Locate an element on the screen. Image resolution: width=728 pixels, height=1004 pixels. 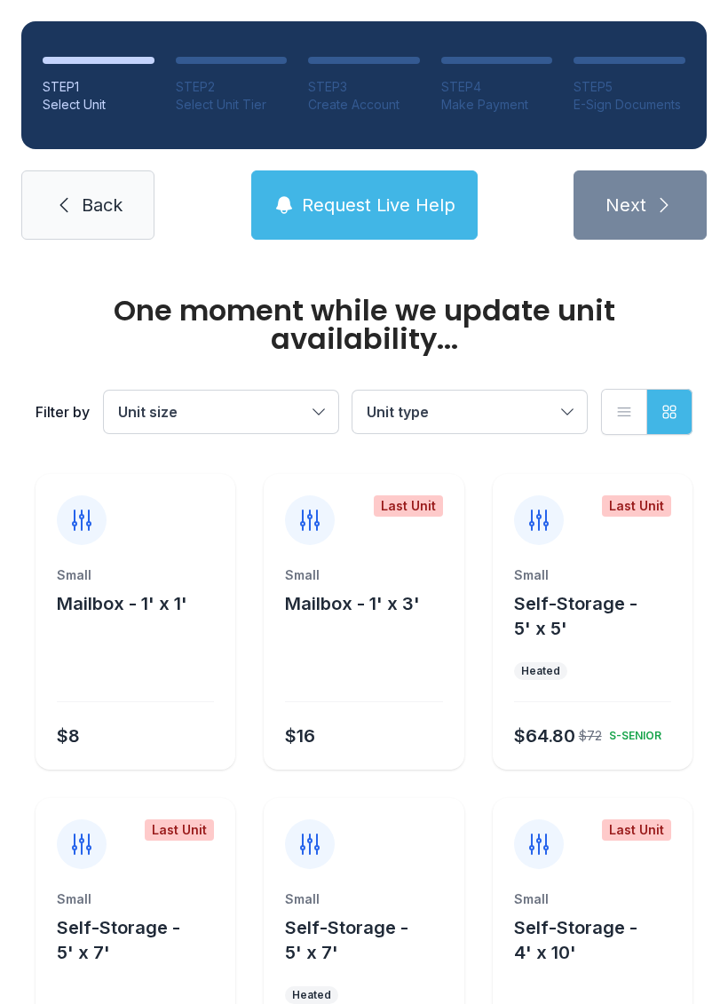
div: One moment while we update unit availability... is located at coordinates (364, 325).